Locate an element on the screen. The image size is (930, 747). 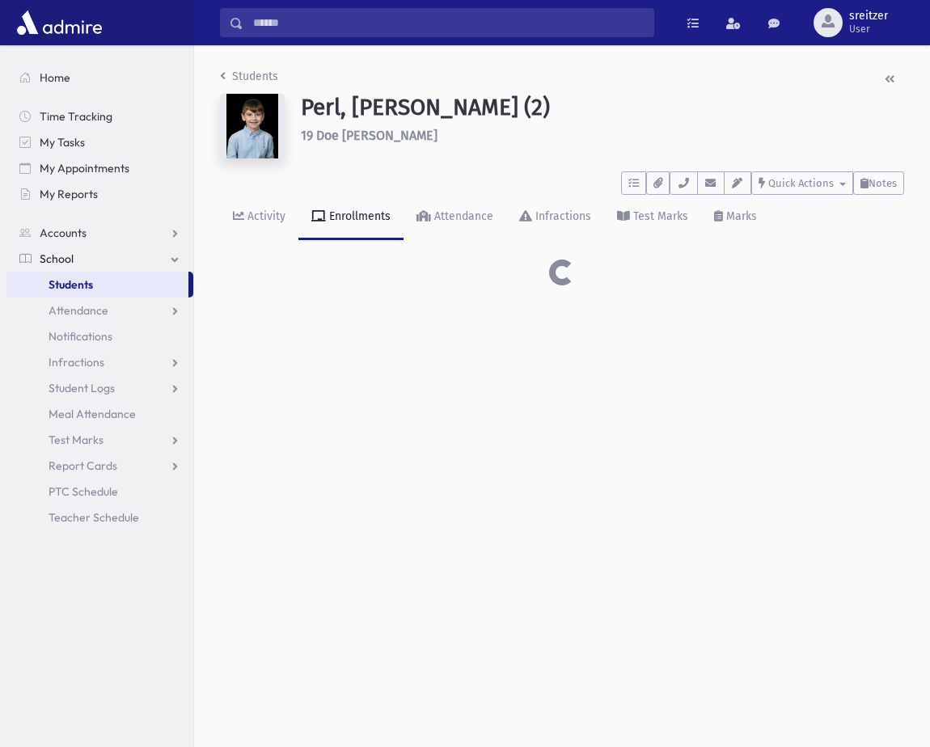
span: Notes is located at coordinates (882, 183).